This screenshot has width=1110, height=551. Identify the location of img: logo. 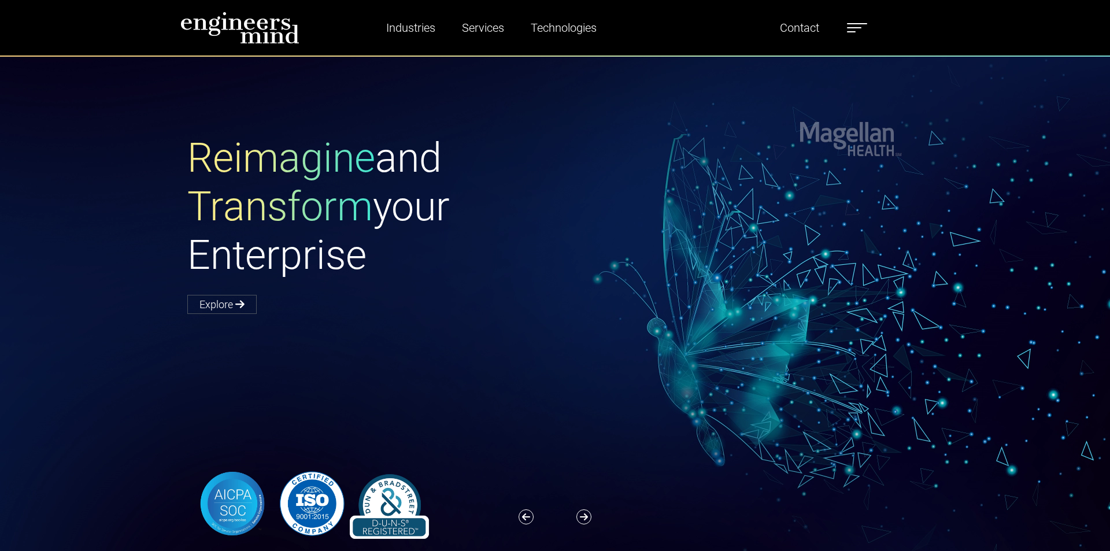
(240, 28).